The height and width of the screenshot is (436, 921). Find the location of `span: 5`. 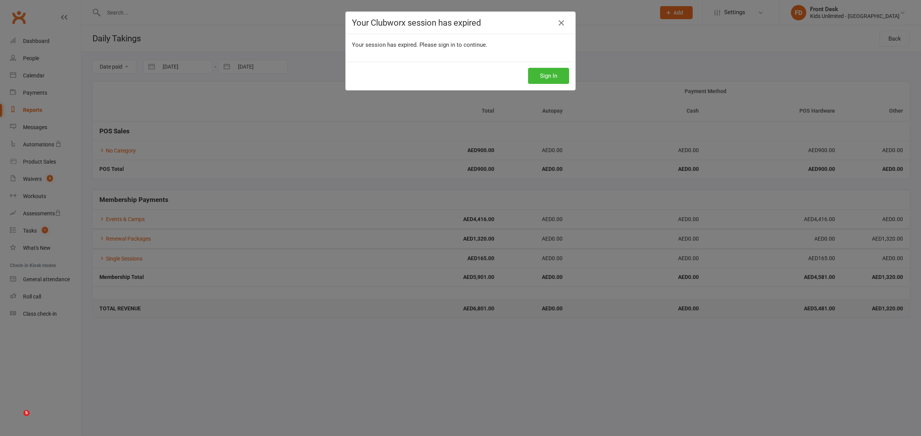

span: 5 is located at coordinates (26, 413).